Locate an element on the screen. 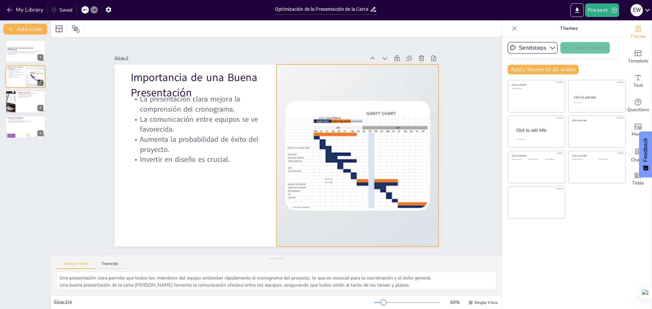 The image size is (652, 309). button: Export to PowerPoint is located at coordinates (577, 10).